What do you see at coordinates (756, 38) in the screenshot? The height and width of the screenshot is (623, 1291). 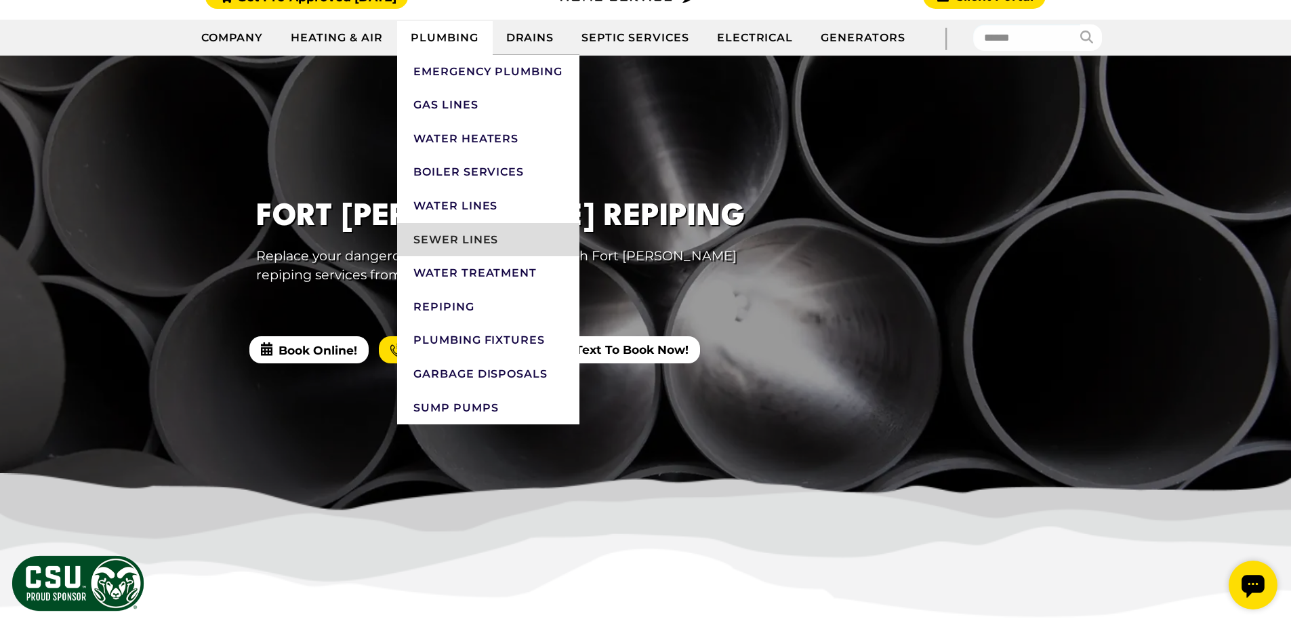 I see `a: Electrical` at bounding box center [756, 38].